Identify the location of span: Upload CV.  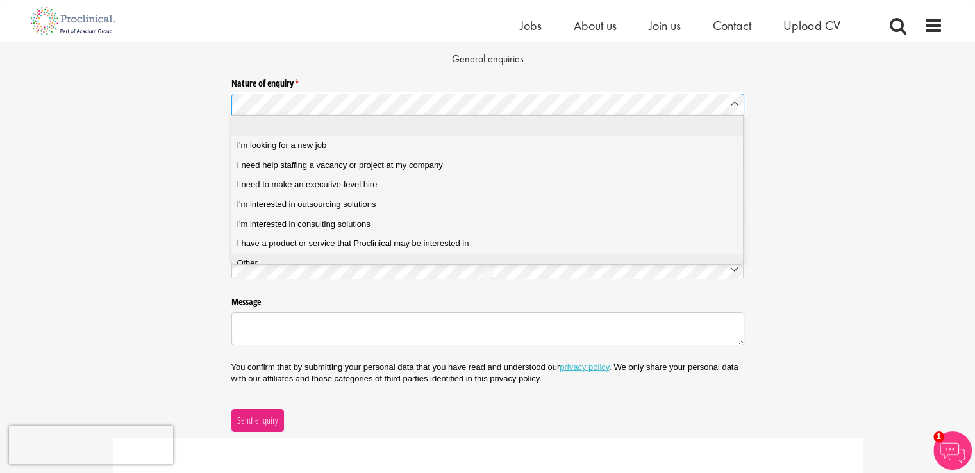
(811, 26).